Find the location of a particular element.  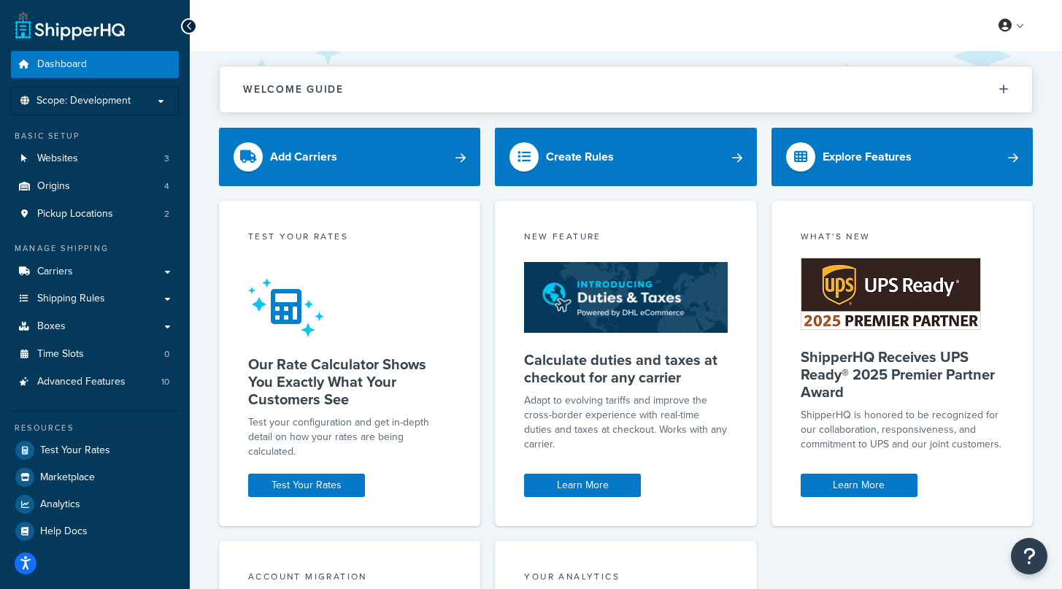

div: Test your configuration and get in-depth detail on how your rates are being calculated. is located at coordinates (349, 437).